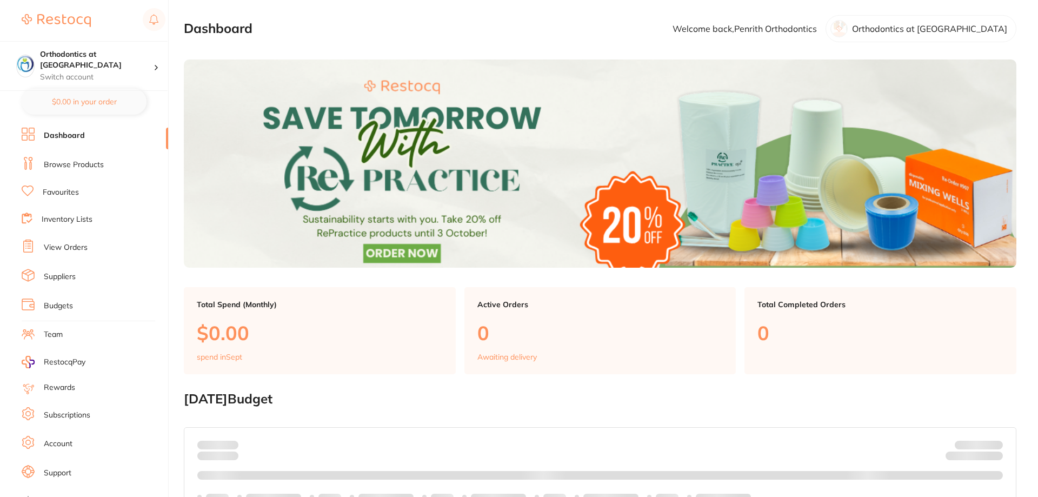 This screenshot has width=1038, height=497. I want to click on a: RestocqPay, so click(54, 362).